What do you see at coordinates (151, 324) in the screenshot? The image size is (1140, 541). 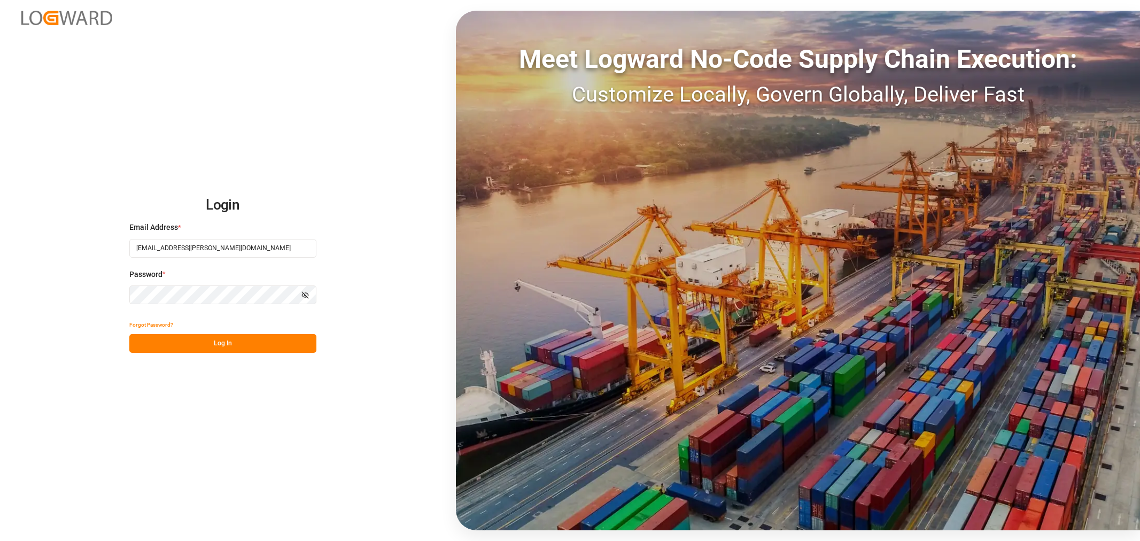 I see `button: Forgot Password?` at bounding box center [151, 324].